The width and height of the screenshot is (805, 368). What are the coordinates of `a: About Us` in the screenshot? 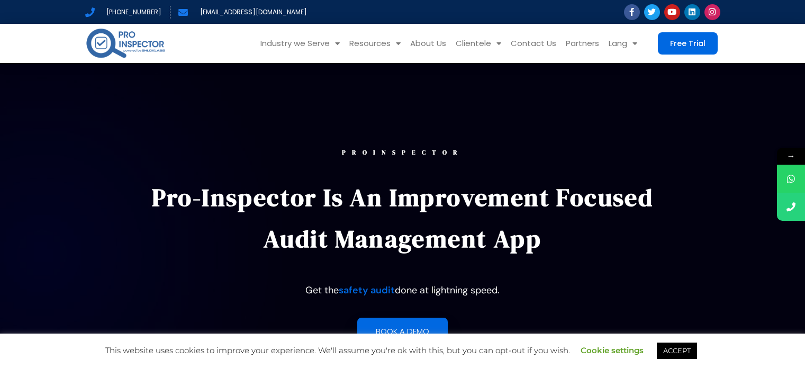 It's located at (428, 43).